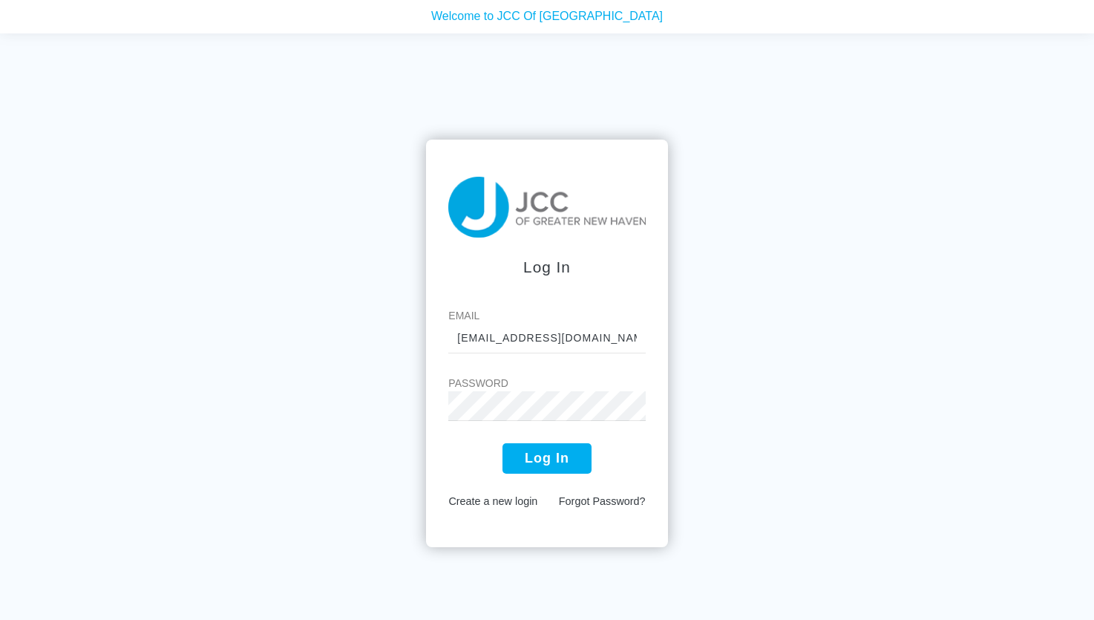 This screenshot has width=1094, height=620. What do you see at coordinates (546, 383) in the screenshot?
I see `label: Password` at bounding box center [546, 383].